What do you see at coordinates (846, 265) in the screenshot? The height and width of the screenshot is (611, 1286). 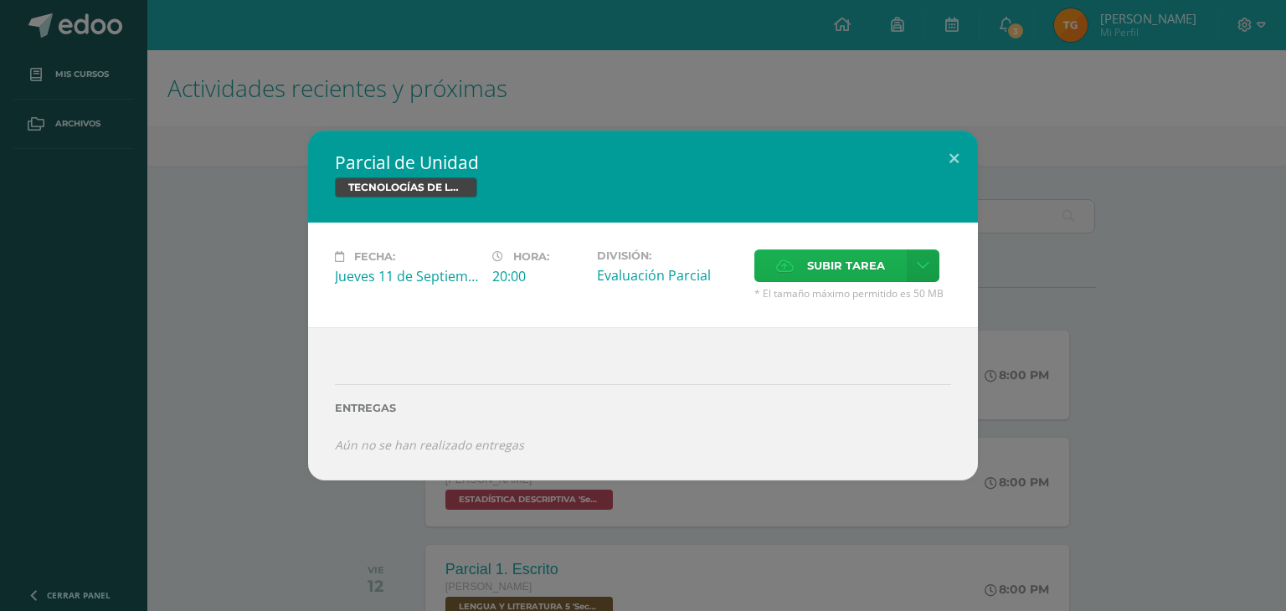 I see `span: Subir tarea` at bounding box center [846, 265].